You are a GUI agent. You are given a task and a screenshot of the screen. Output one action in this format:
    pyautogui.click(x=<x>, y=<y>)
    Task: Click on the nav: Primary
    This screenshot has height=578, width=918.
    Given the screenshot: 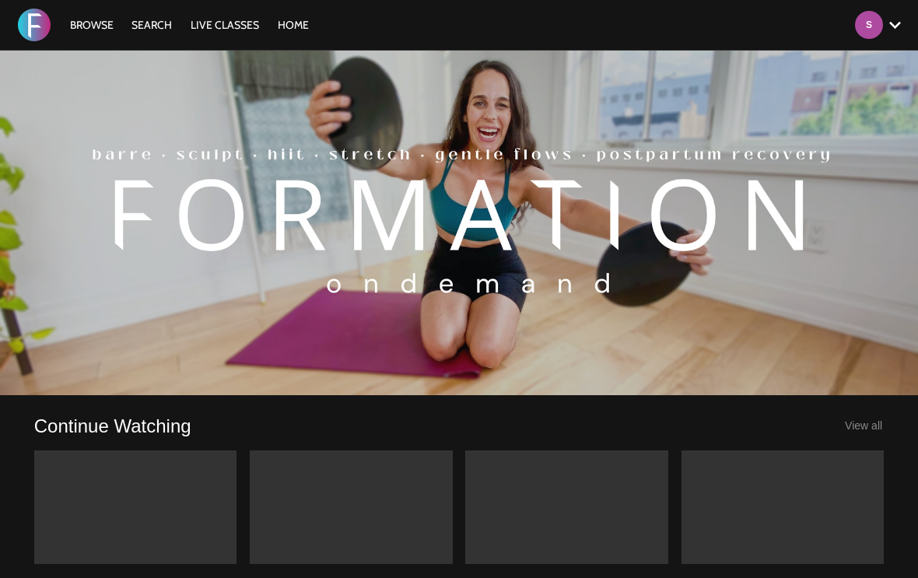 What is the action you would take?
    pyautogui.click(x=190, y=25)
    